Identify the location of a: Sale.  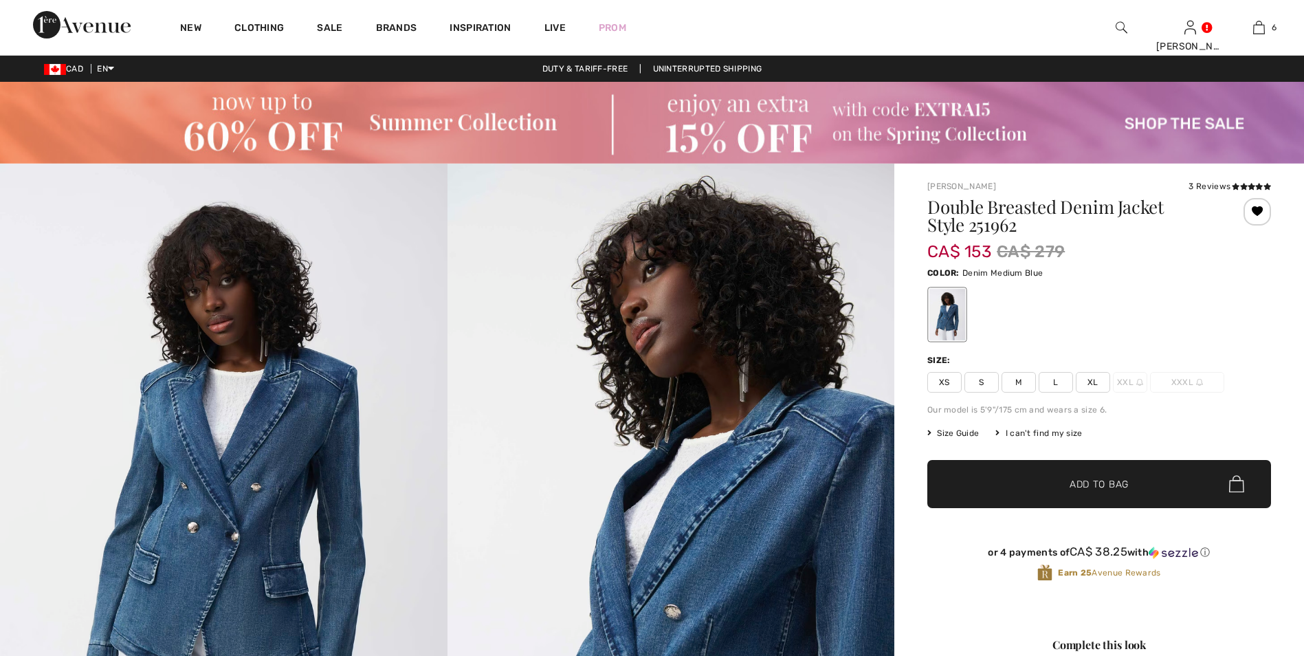
(329, 29).